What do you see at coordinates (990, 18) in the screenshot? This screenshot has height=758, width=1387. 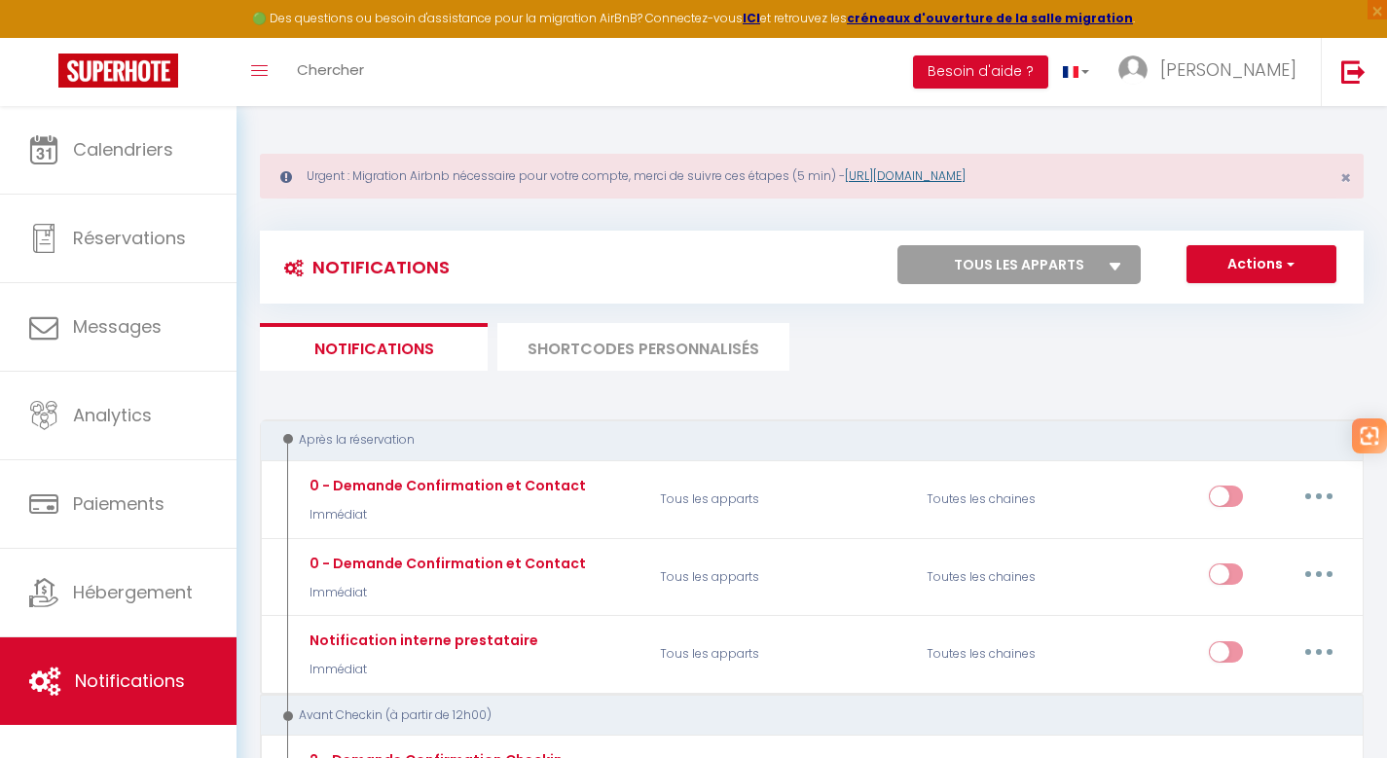 I see `strong: créneaux d'ouverture de la salle migration` at bounding box center [990, 18].